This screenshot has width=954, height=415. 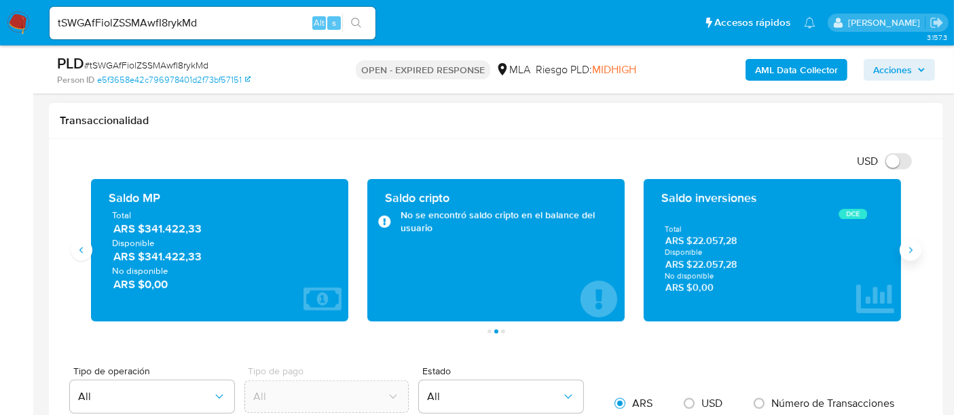 I want to click on span: s, so click(x=334, y=22).